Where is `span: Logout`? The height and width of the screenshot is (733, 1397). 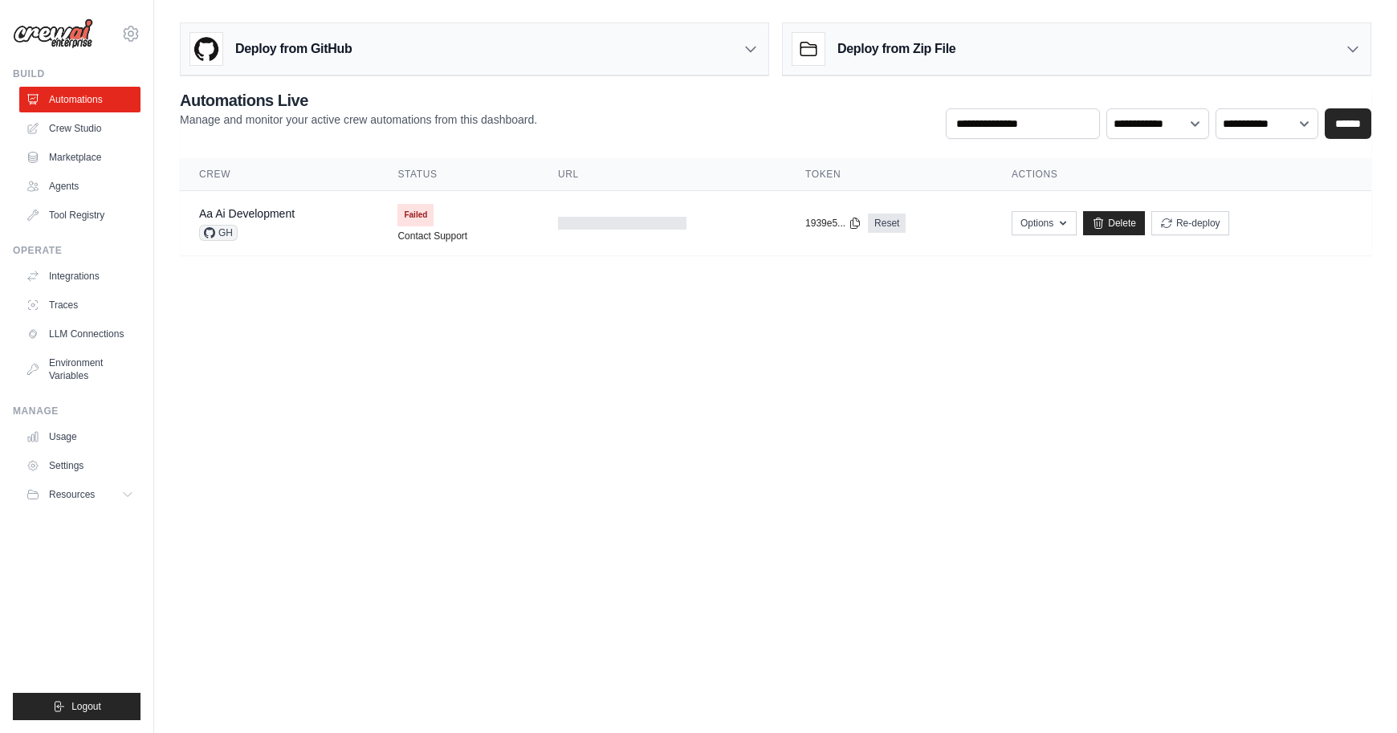 span: Logout is located at coordinates (86, 706).